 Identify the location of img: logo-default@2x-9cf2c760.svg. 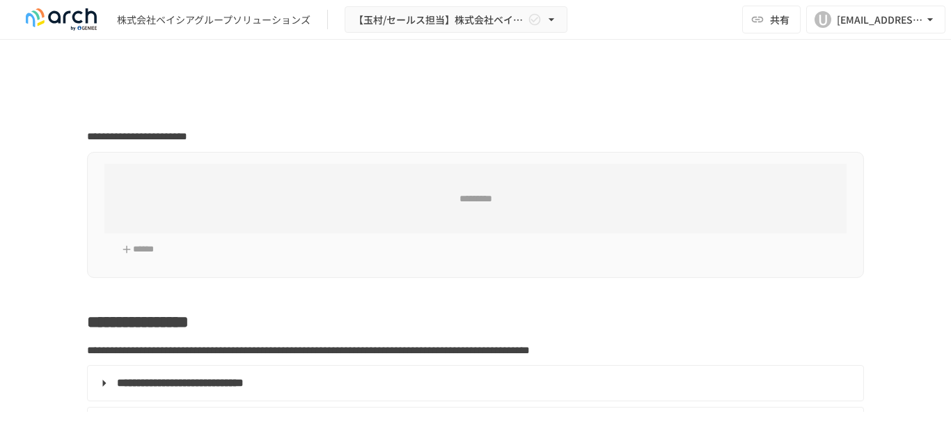
(61, 19).